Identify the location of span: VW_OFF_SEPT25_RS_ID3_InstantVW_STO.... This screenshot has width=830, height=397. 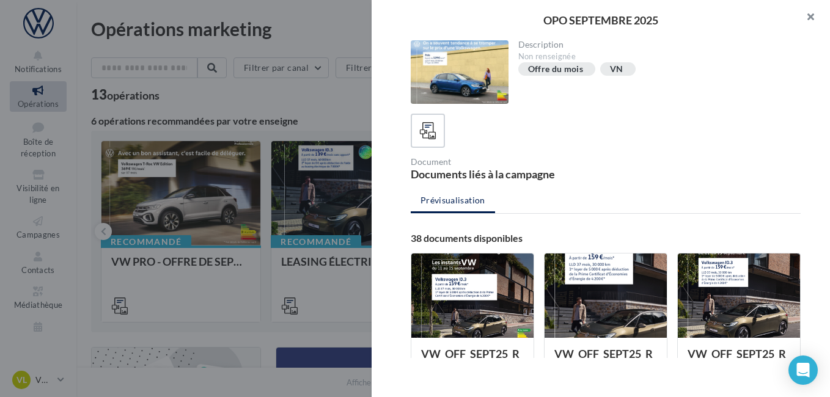
(603, 366).